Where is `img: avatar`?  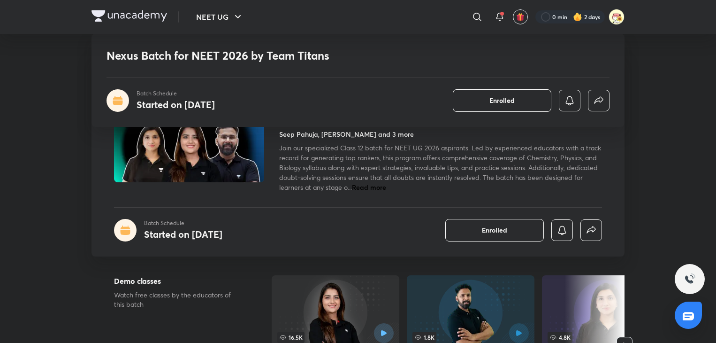
img: avatar is located at coordinates (520, 17).